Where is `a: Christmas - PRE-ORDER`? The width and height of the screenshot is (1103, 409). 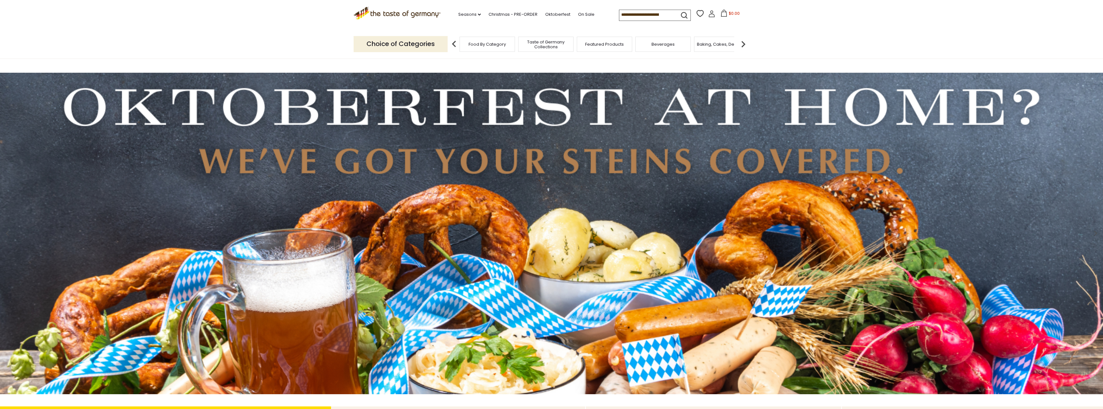 a: Christmas - PRE-ORDER is located at coordinates (513, 14).